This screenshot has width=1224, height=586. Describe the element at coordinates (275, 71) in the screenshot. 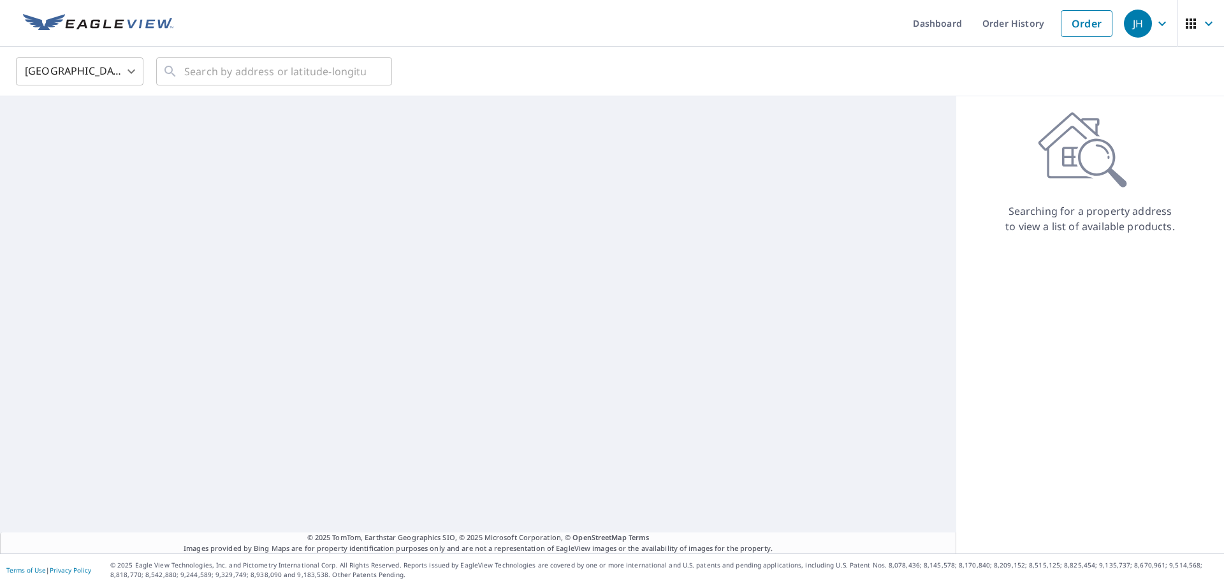

I see `input: Search by address or latitude-longitude` at that location.